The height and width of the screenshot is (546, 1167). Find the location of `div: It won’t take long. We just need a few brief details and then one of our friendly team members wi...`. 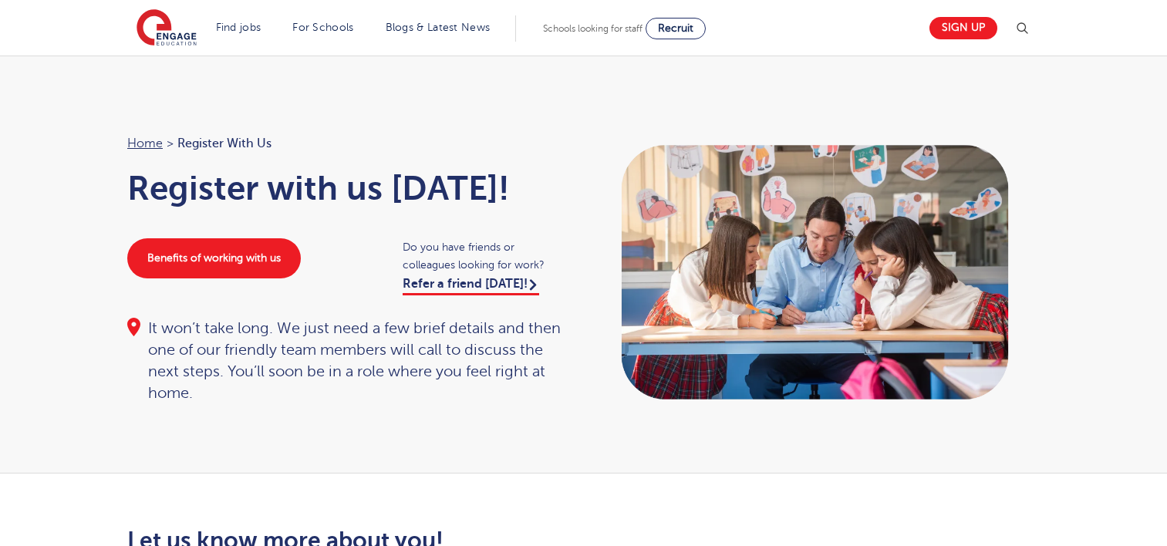

div: It won’t take long. We just need a few brief details and then one of our friendly team members wi... is located at coordinates (348, 361).